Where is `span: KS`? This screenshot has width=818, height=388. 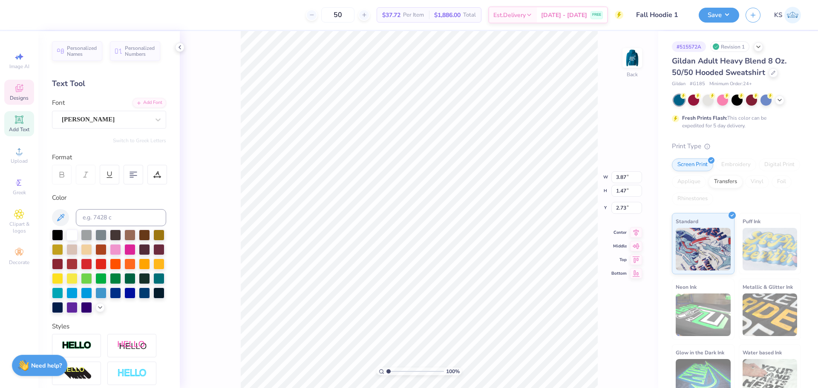
span: KS is located at coordinates (778, 15).